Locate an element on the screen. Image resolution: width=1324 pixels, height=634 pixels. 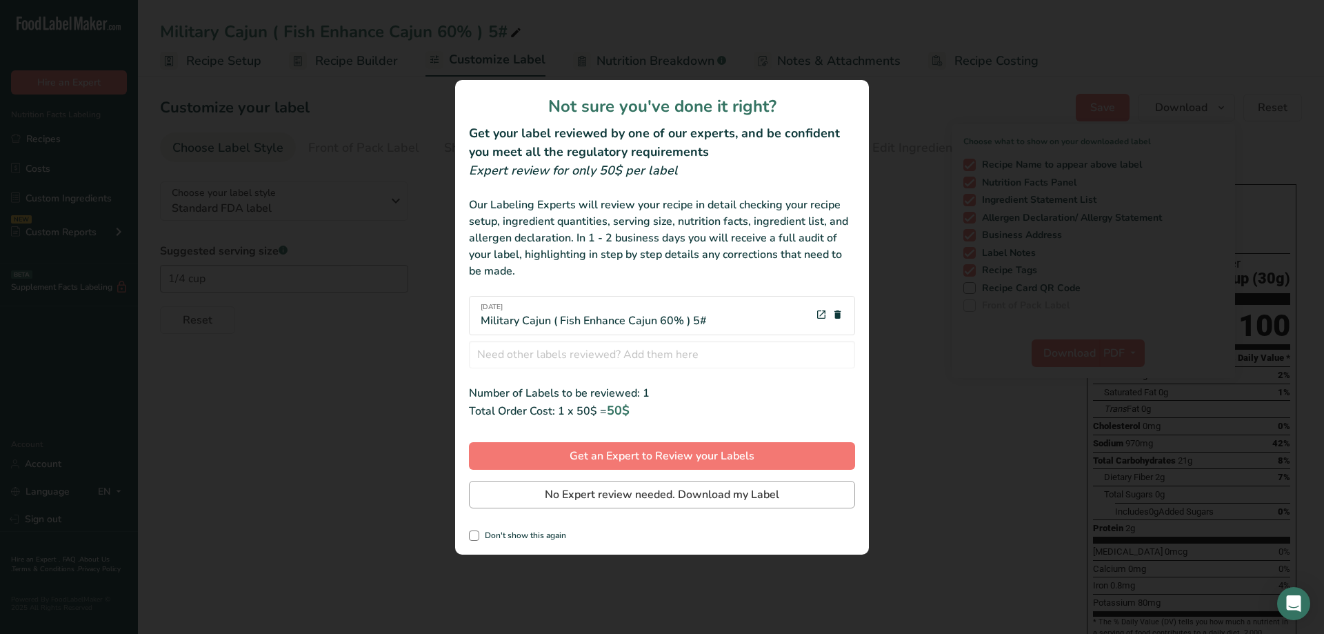
div: Number of Labels to be reviewed: 1 is located at coordinates (662, 393).